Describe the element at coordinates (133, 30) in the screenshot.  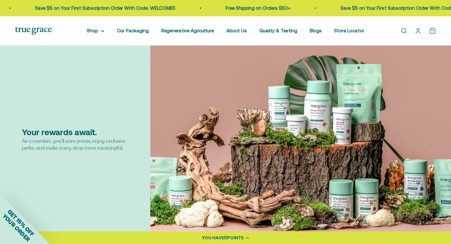
I see `a: Our Packaging` at that location.